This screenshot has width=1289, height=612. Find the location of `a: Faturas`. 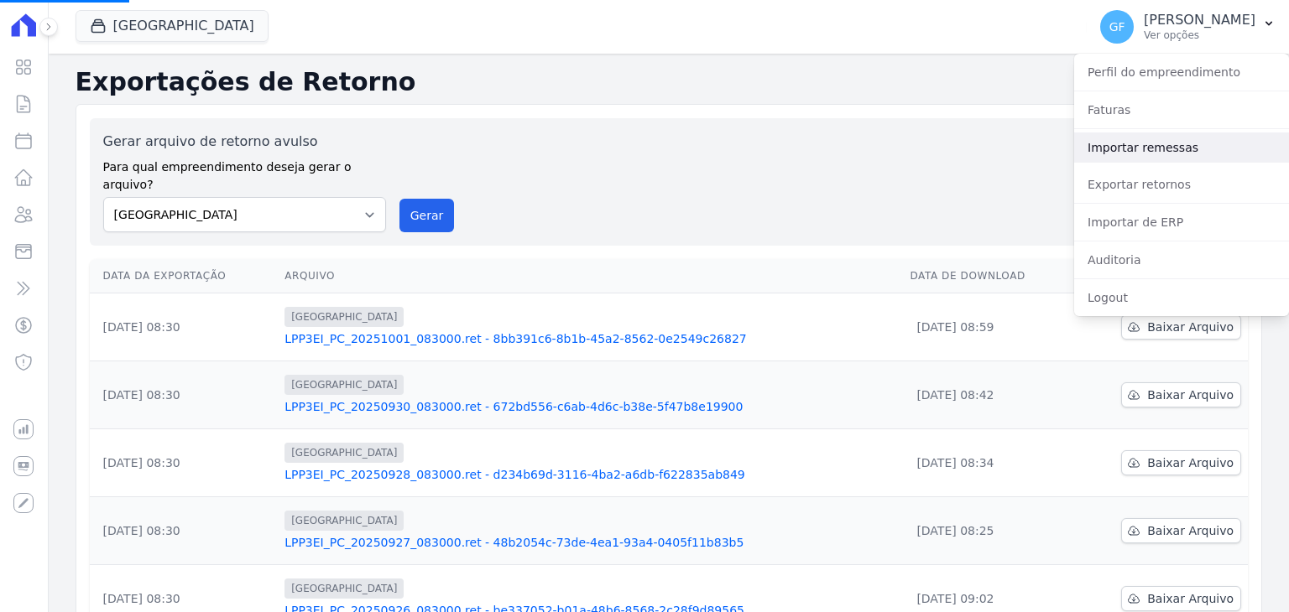

a: Faturas is located at coordinates (1181, 110).